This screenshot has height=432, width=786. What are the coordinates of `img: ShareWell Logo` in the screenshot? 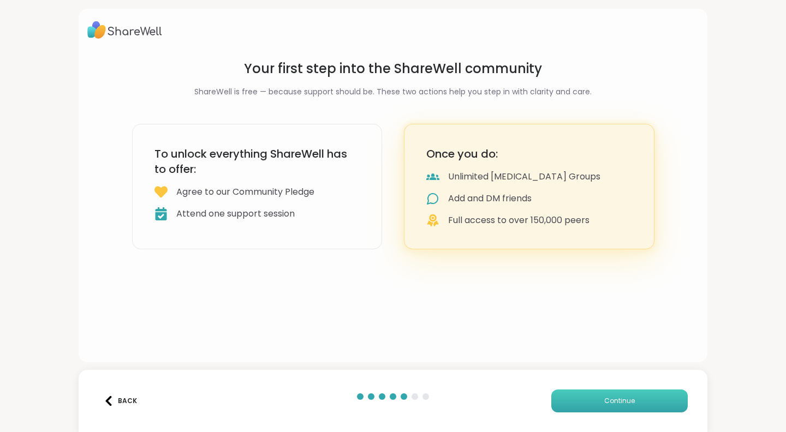 It's located at (124, 30).